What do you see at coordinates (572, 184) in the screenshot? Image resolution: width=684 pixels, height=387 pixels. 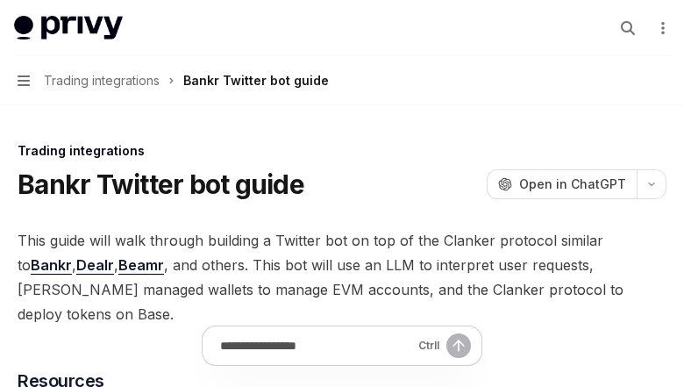 I see `span: Open in ChatGPT` at bounding box center [572, 184].